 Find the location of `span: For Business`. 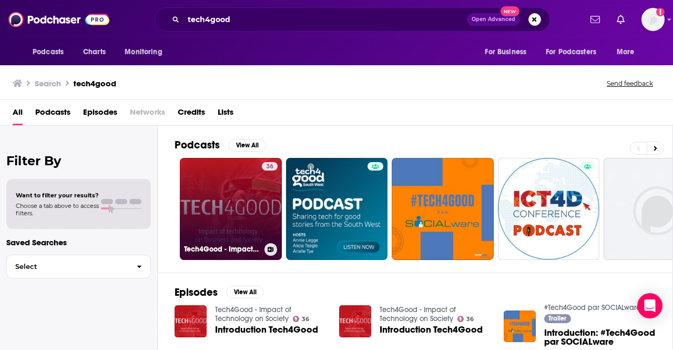

span: For Business is located at coordinates (505, 52).